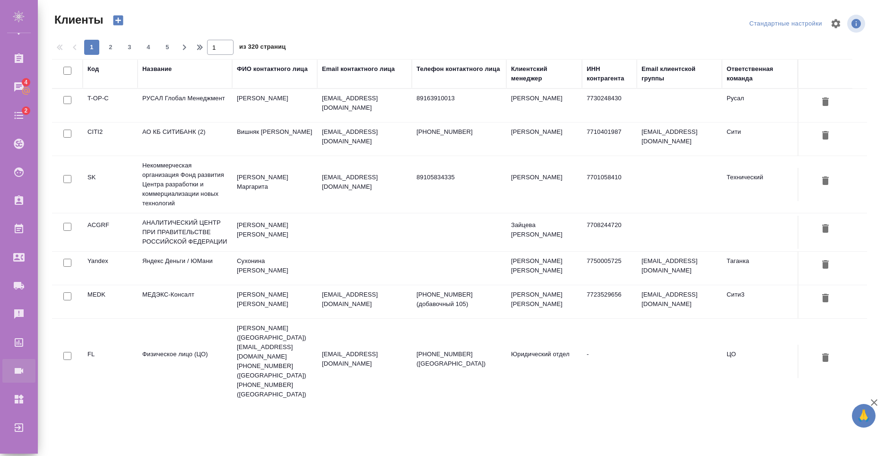  I want to click on div: Email контактного лица, so click(358, 69).